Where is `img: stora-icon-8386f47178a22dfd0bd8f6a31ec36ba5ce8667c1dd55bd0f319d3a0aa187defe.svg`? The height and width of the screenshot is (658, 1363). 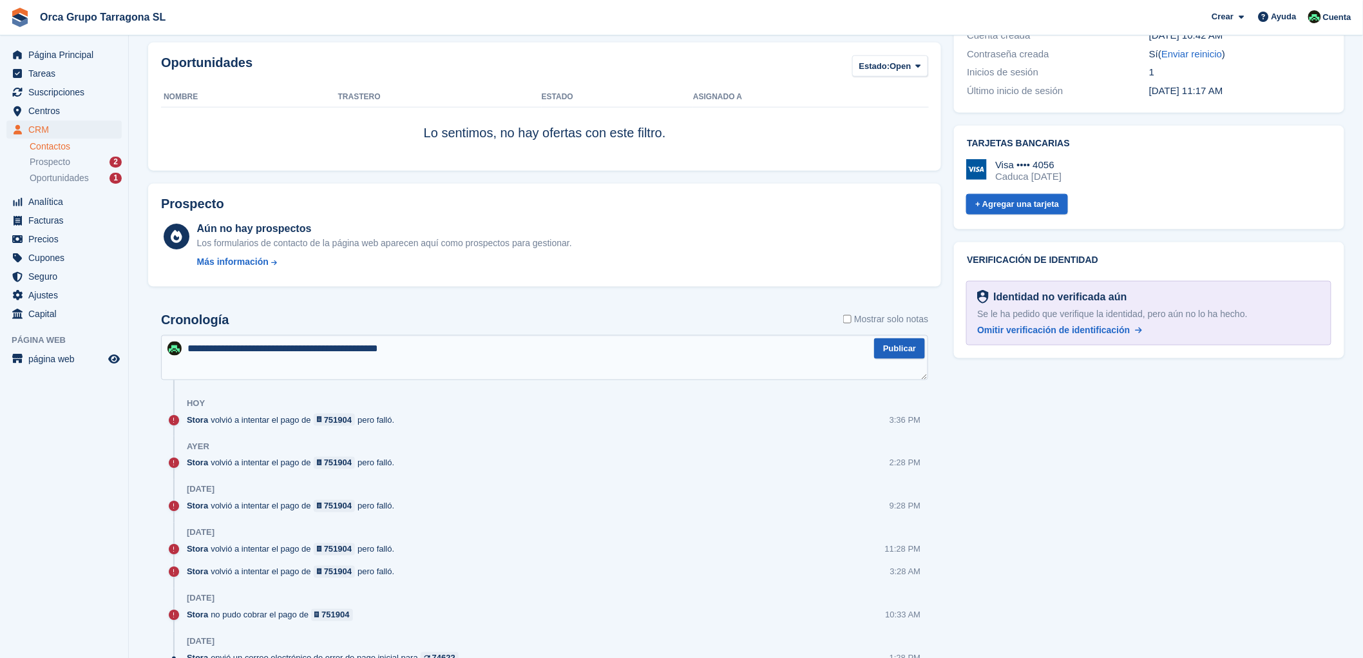
img: stora-icon-8386f47178a22dfd0bd8f6a31ec36ba5ce8667c1dd55bd0f319d3a0aa187defe.svg is located at coordinates (20, 17).